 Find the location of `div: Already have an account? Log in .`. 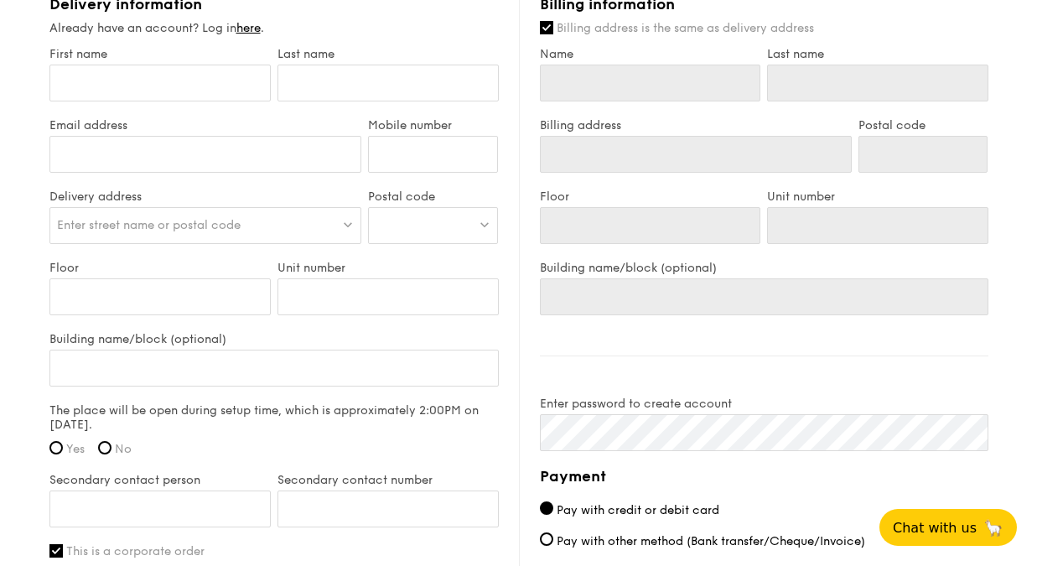

div: Already have an account? Log in . is located at coordinates (274, 28).